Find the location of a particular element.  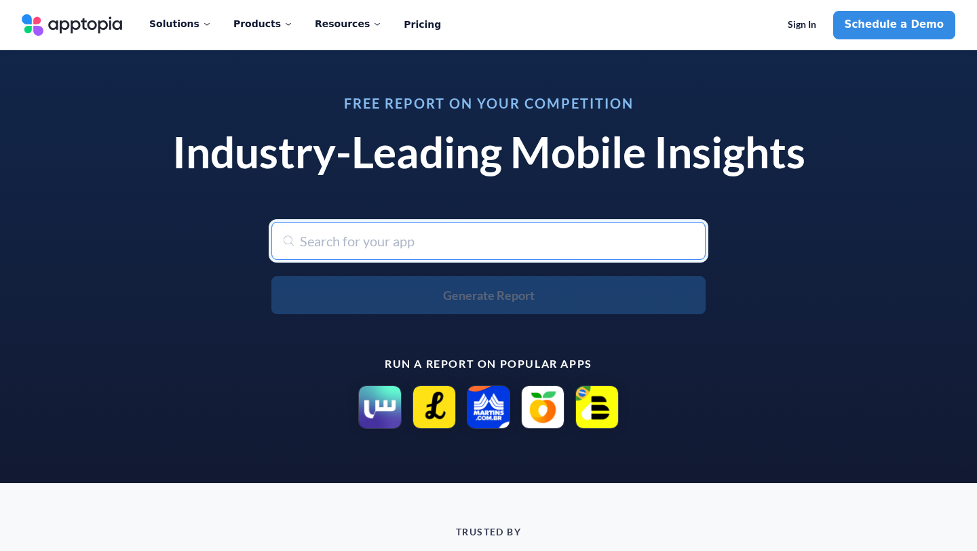

img: Martins Atacado Online icon is located at coordinates (489, 407).